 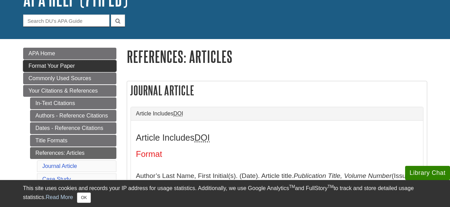 I want to click on span: Your Citations & References, so click(x=63, y=91).